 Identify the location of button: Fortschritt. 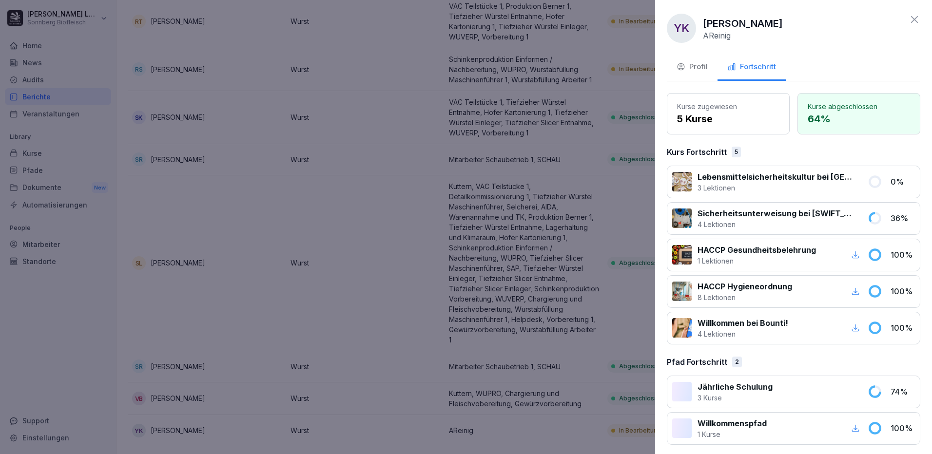
(751, 68).